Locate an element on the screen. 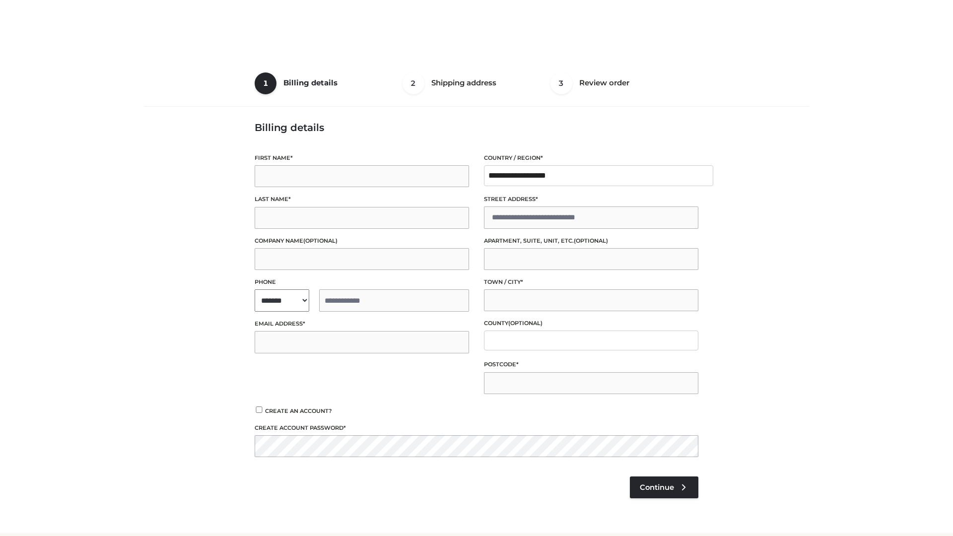 This screenshot has width=953, height=536. span: Create an account? is located at coordinates (298, 411).